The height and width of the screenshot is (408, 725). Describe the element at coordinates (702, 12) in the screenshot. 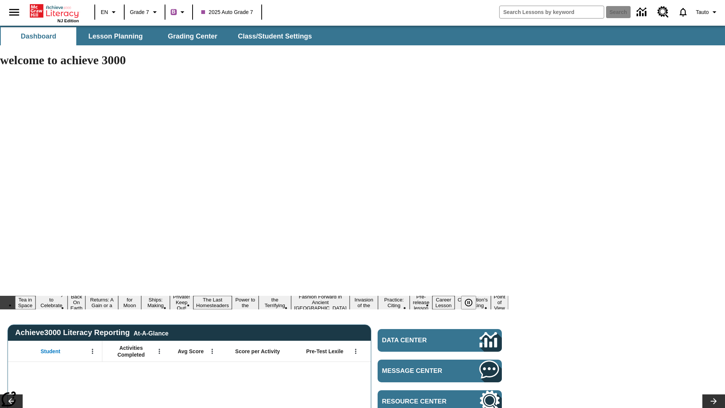

I see `span: Tauto` at that location.